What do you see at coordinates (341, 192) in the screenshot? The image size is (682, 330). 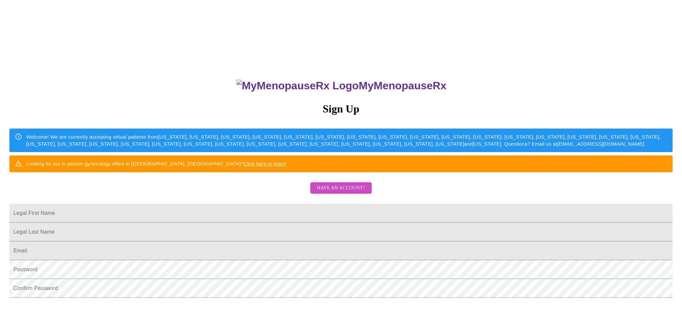 I see `a: Have an account?` at bounding box center [341, 192].